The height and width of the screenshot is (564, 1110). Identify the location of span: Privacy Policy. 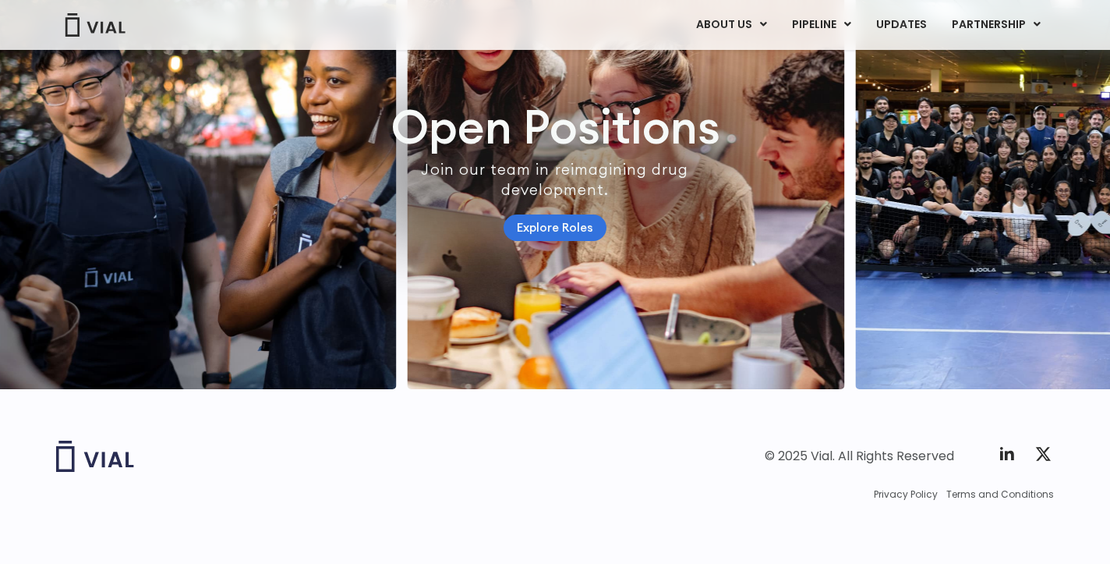
(906, 494).